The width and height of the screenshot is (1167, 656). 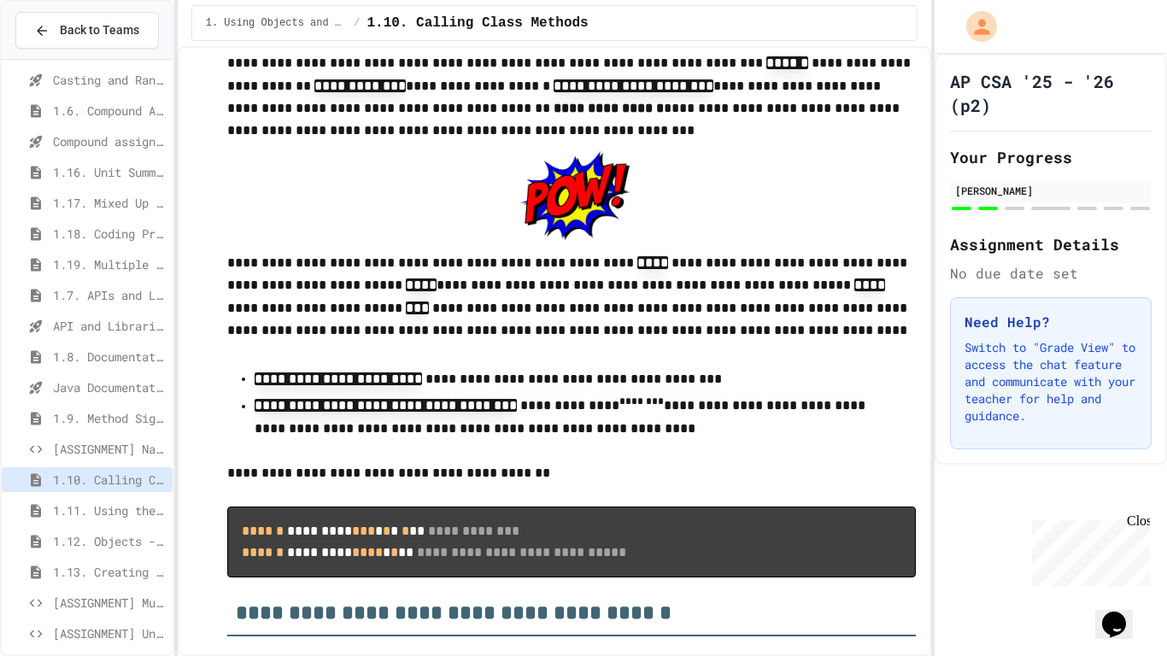 I want to click on span: Back to Teams, so click(x=99, y=30).